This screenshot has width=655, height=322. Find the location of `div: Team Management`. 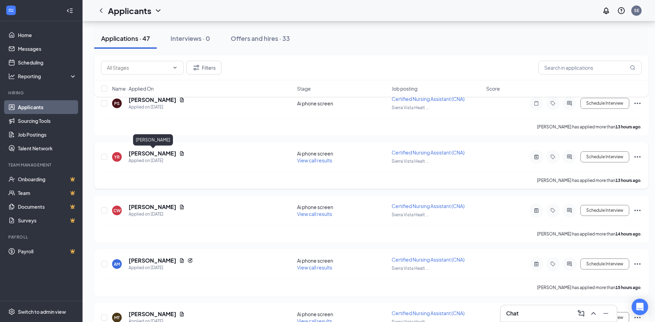

div: Team Management is located at coordinates (42, 165).